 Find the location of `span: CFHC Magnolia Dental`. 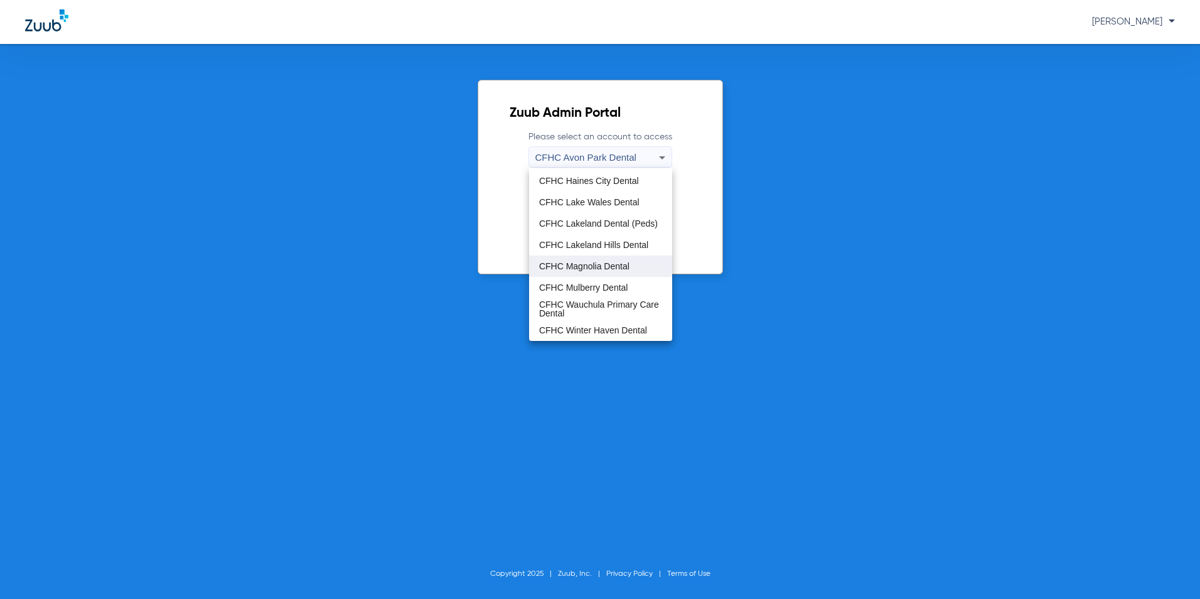

span: CFHC Magnolia Dental is located at coordinates (584, 266).